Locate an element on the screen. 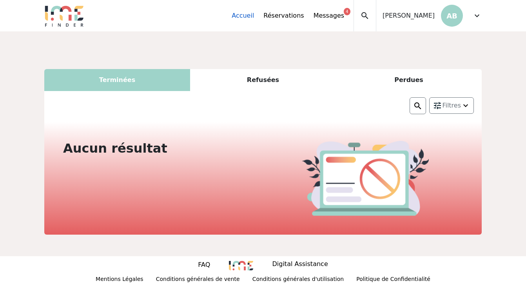 This screenshot has height=288, width=526. a: Accueil is located at coordinates (242, 16).